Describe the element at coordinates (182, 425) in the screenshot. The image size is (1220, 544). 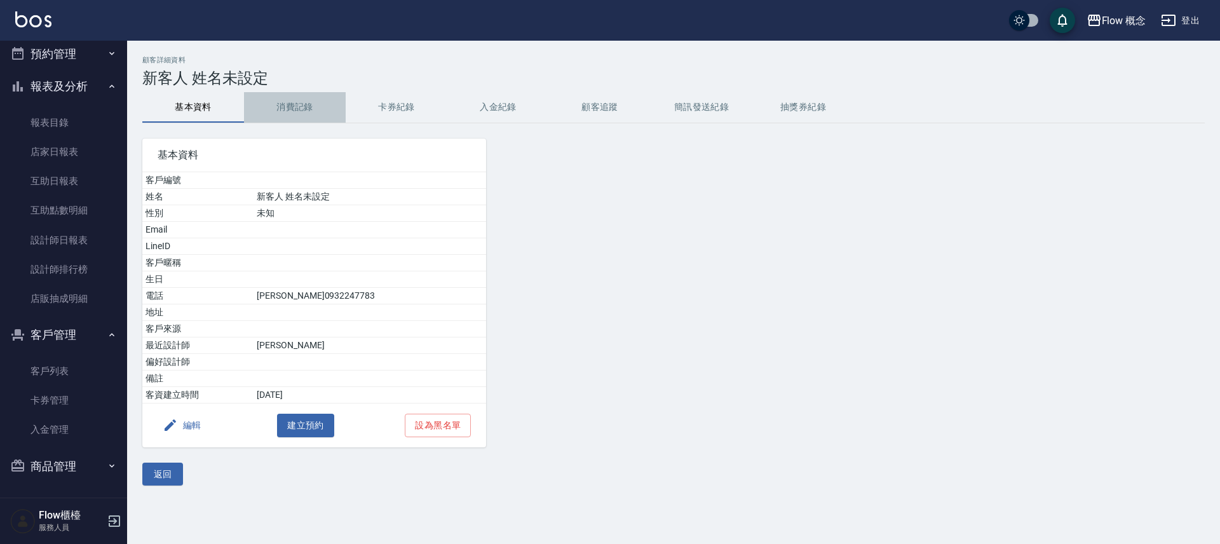
I see `button: 編輯` at that location.